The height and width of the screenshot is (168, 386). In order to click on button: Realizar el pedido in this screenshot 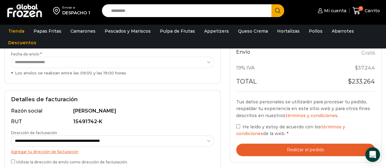, I will do `click(305, 150)`.